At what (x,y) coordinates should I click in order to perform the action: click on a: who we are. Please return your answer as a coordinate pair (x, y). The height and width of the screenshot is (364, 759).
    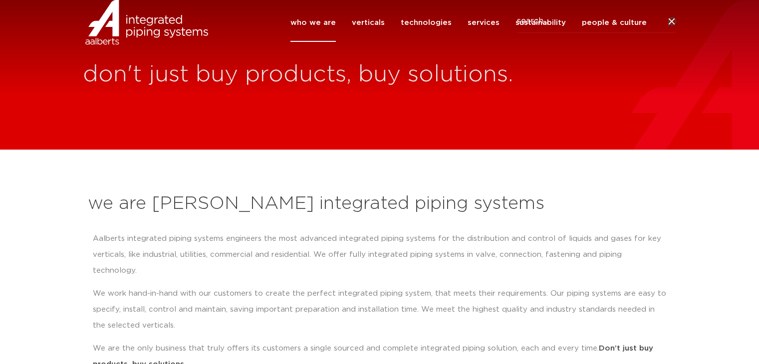
    Looking at the image, I should click on (313, 22).